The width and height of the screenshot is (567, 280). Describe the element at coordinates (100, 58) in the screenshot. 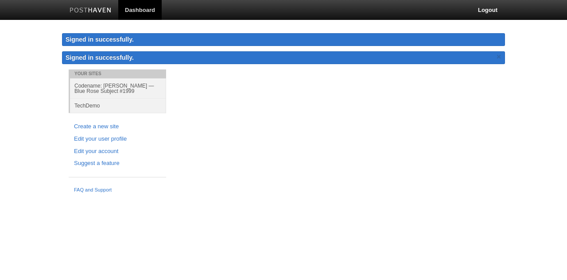

I see `span: Signed in successfully.` at that location.